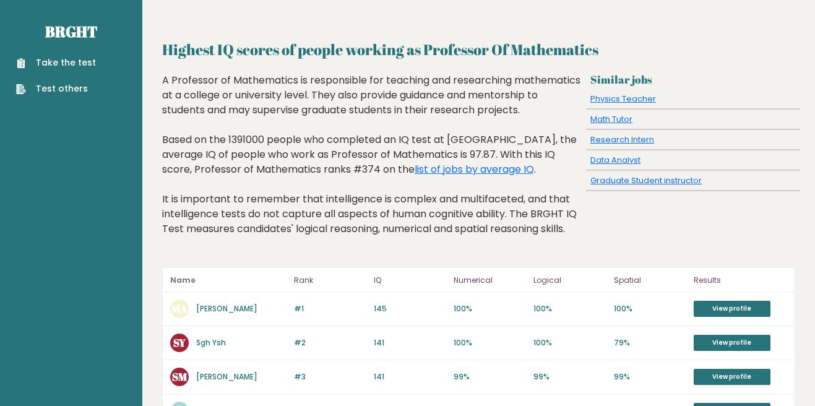  I want to click on p: #1, so click(330, 309).